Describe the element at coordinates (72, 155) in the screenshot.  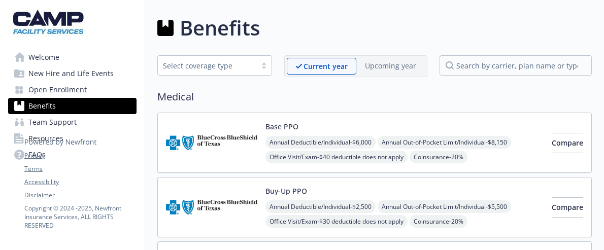
I see `a: FAQs` at that location.